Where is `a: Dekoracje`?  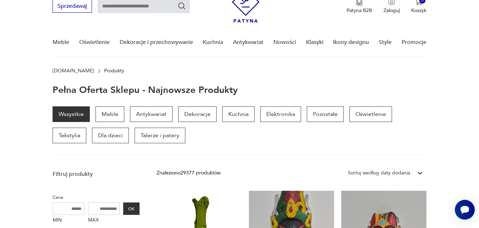 a: Dekoracje is located at coordinates (198, 114).